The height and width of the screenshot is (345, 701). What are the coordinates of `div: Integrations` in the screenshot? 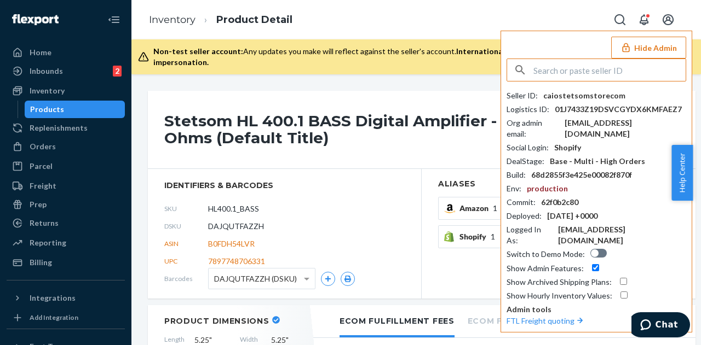 It's located at (53, 298).